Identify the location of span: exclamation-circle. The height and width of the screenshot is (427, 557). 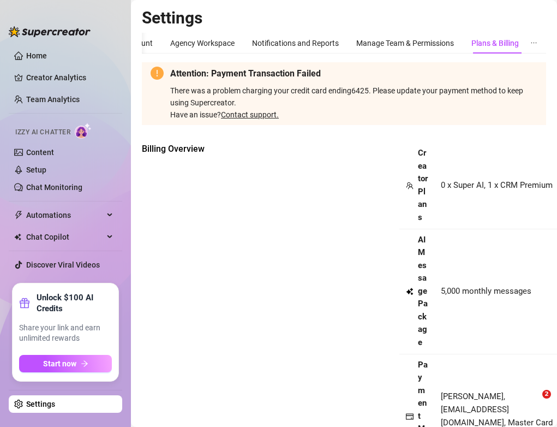
(157, 73).